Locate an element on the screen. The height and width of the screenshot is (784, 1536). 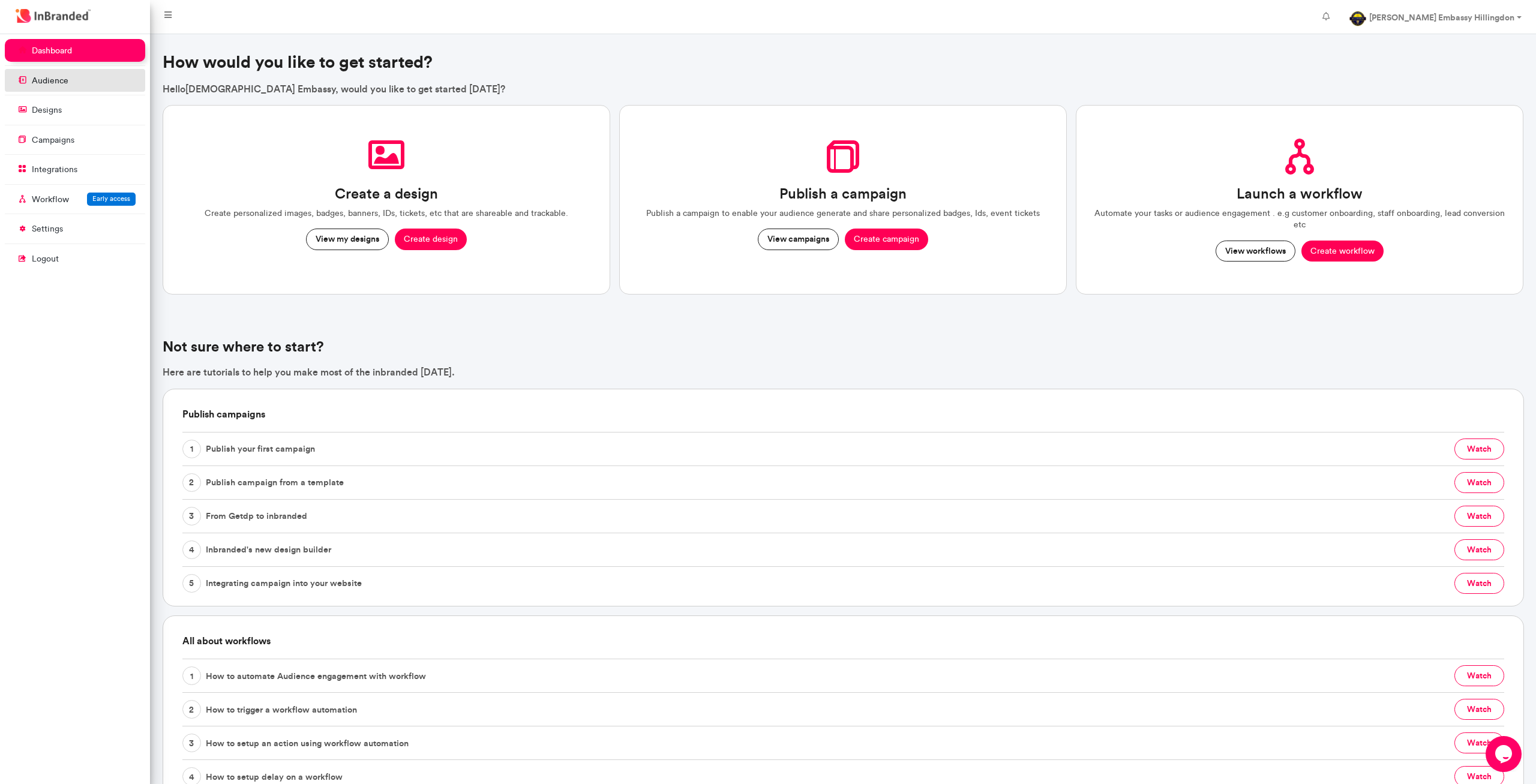
span: Publish campaign from a template is located at coordinates (275, 482).